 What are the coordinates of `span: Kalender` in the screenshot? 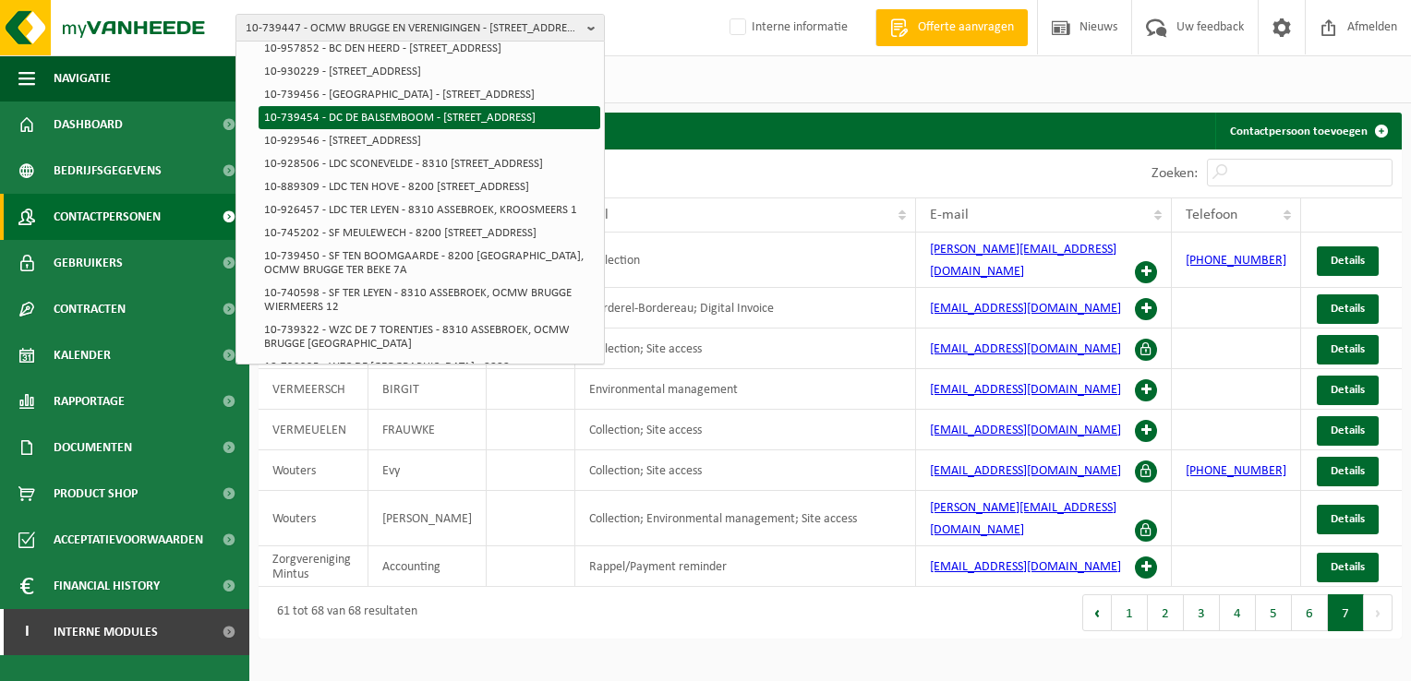 It's located at (82, 355).